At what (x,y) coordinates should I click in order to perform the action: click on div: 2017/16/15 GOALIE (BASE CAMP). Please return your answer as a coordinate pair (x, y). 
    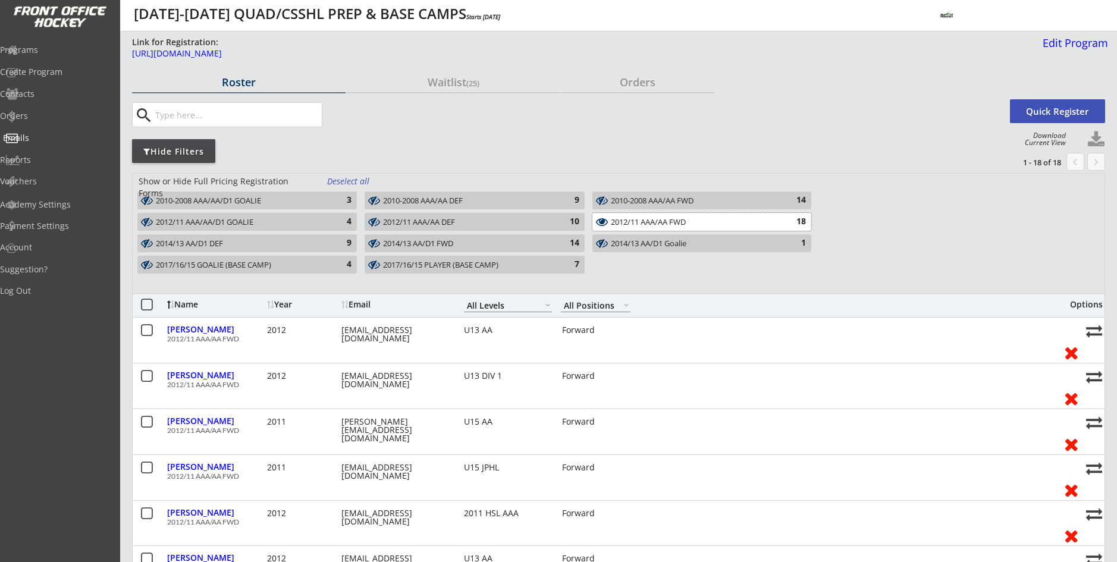
    Looking at the image, I should click on (240, 265).